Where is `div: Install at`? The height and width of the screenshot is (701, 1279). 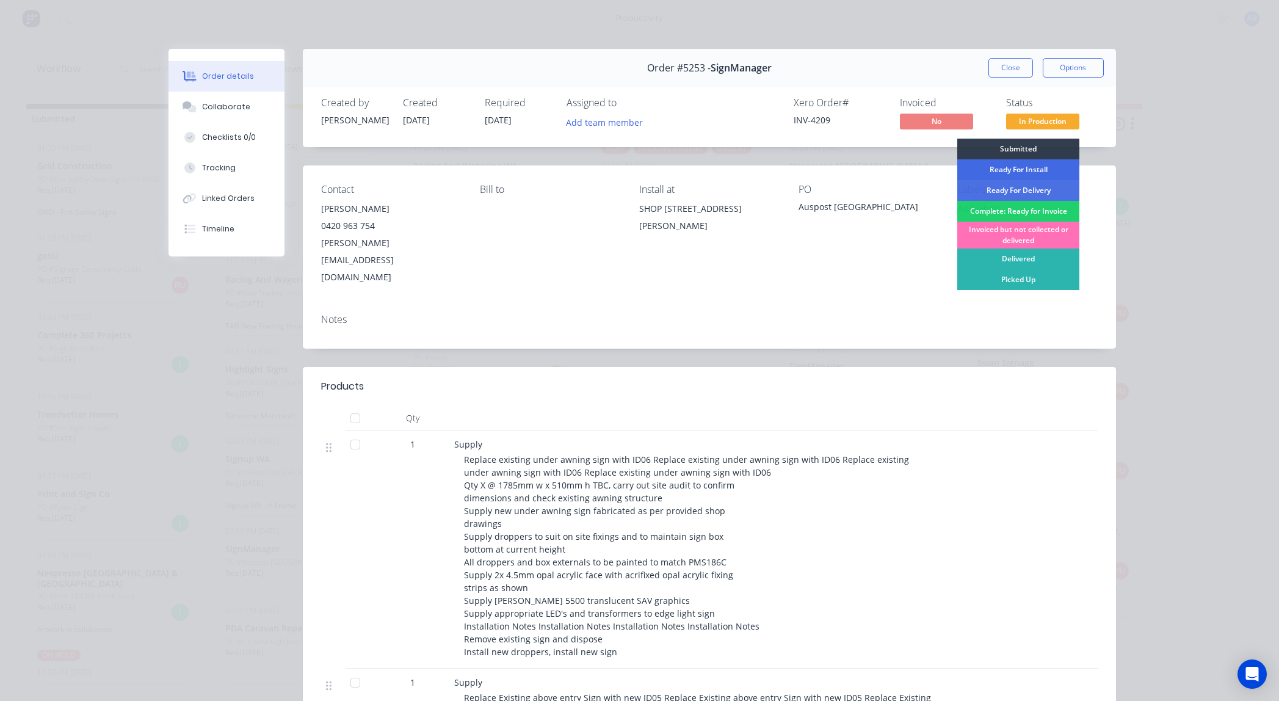
div: Install at is located at coordinates (709, 189).